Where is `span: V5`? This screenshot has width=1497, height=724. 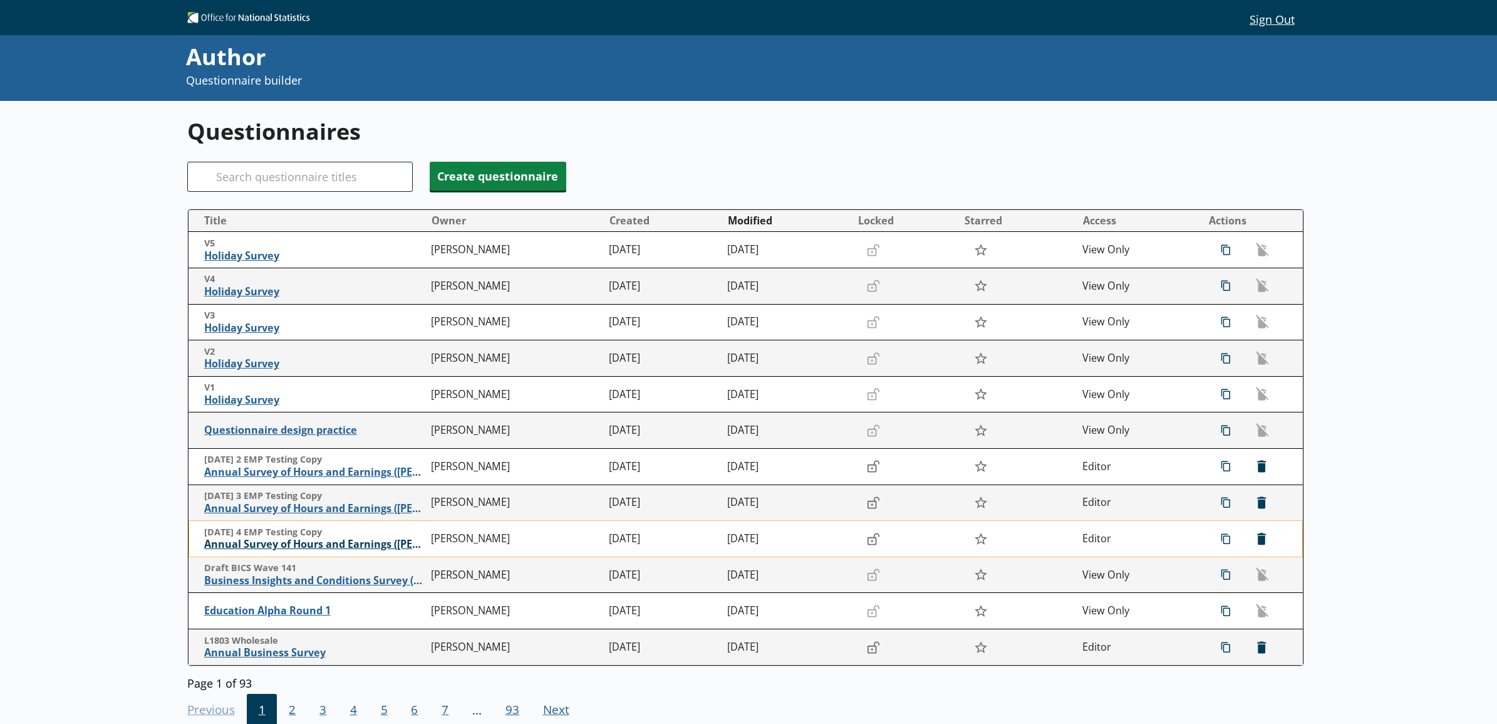 span: V5 is located at coordinates (314, 243).